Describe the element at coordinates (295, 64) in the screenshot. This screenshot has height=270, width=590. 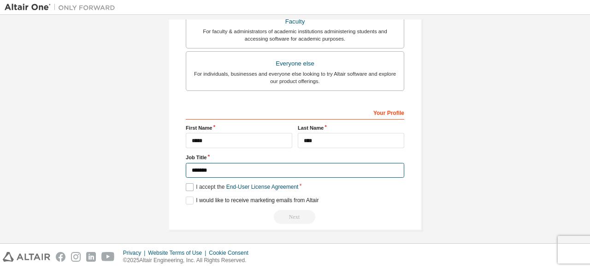
I see `div: Everyone else` at that location.